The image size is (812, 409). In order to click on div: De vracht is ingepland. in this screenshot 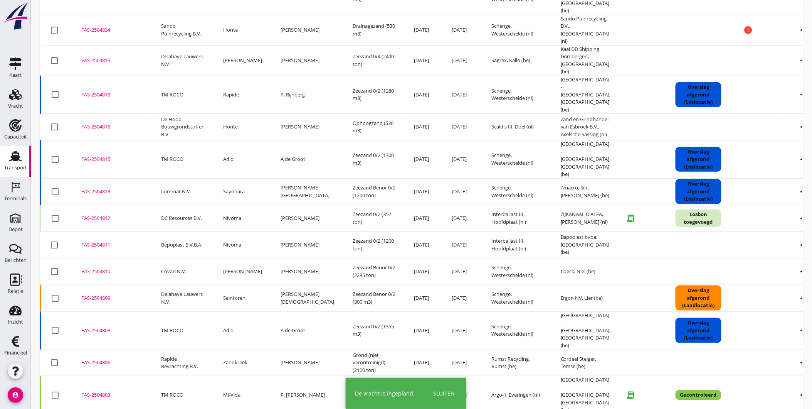, I will do `click(385, 393)`.